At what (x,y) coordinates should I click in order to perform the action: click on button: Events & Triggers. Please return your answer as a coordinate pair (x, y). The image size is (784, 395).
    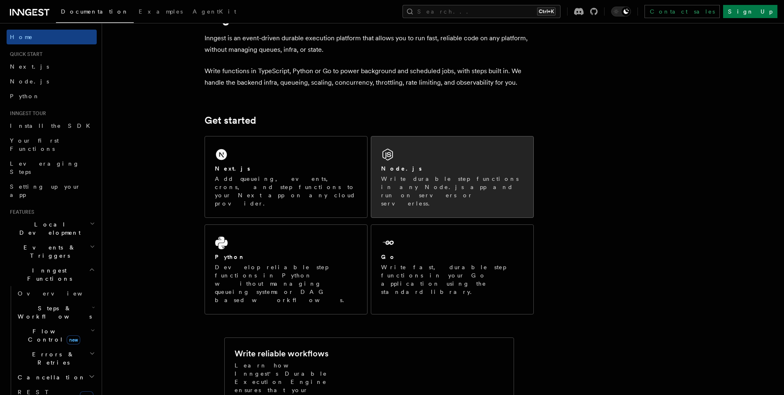
    Looking at the image, I should click on (51, 252).